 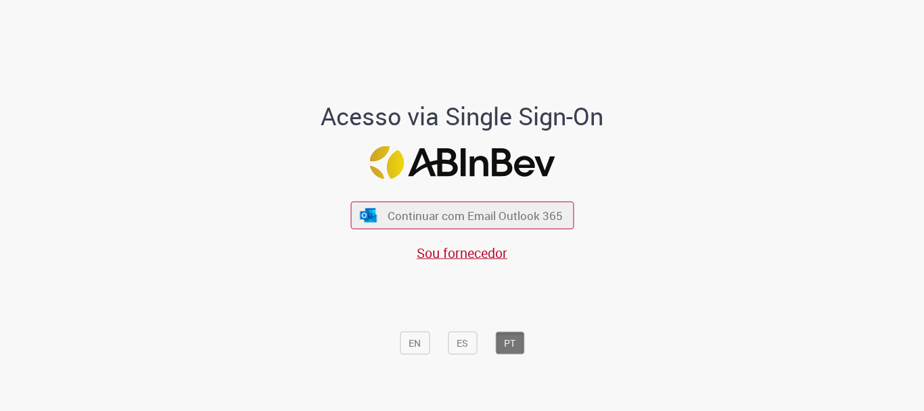 I want to click on h1: Acesso via Single Sign-On, so click(x=462, y=116).